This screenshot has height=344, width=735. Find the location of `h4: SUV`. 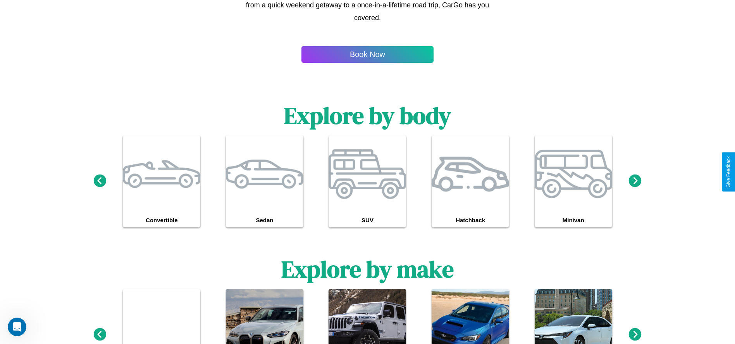

h4: SUV is located at coordinates (367, 220).